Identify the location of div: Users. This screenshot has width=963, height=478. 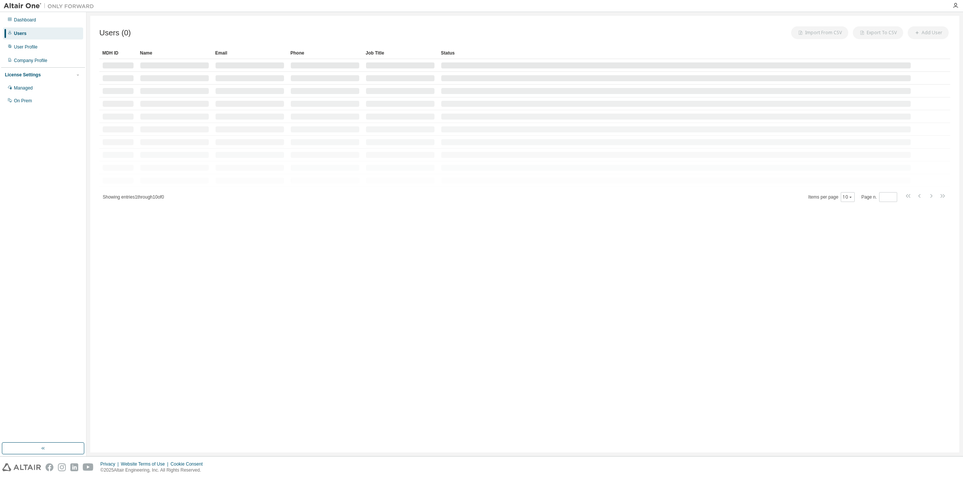
(20, 33).